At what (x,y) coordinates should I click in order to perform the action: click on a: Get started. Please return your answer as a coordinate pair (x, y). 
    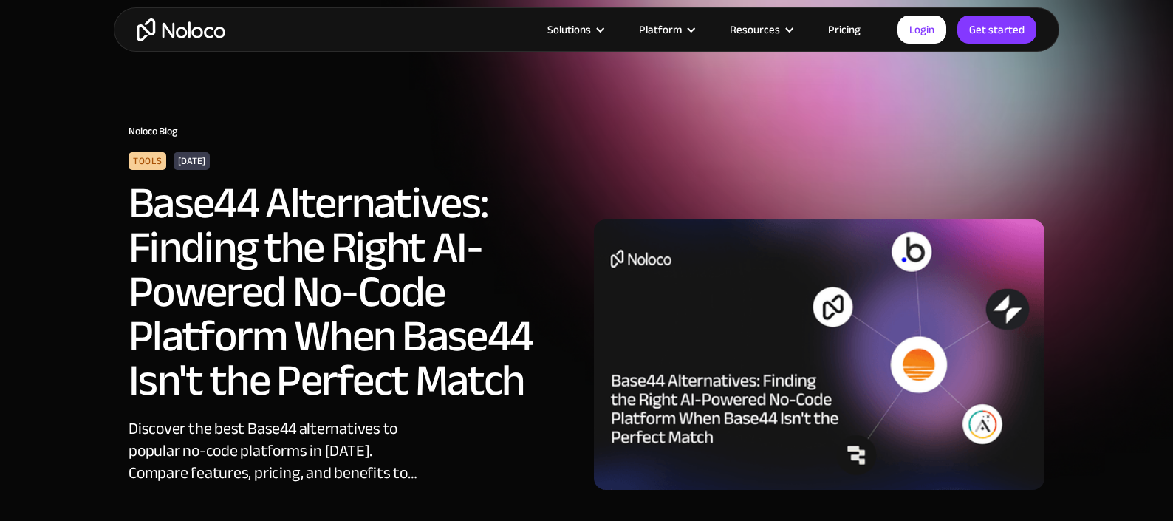
    Looking at the image, I should click on (997, 30).